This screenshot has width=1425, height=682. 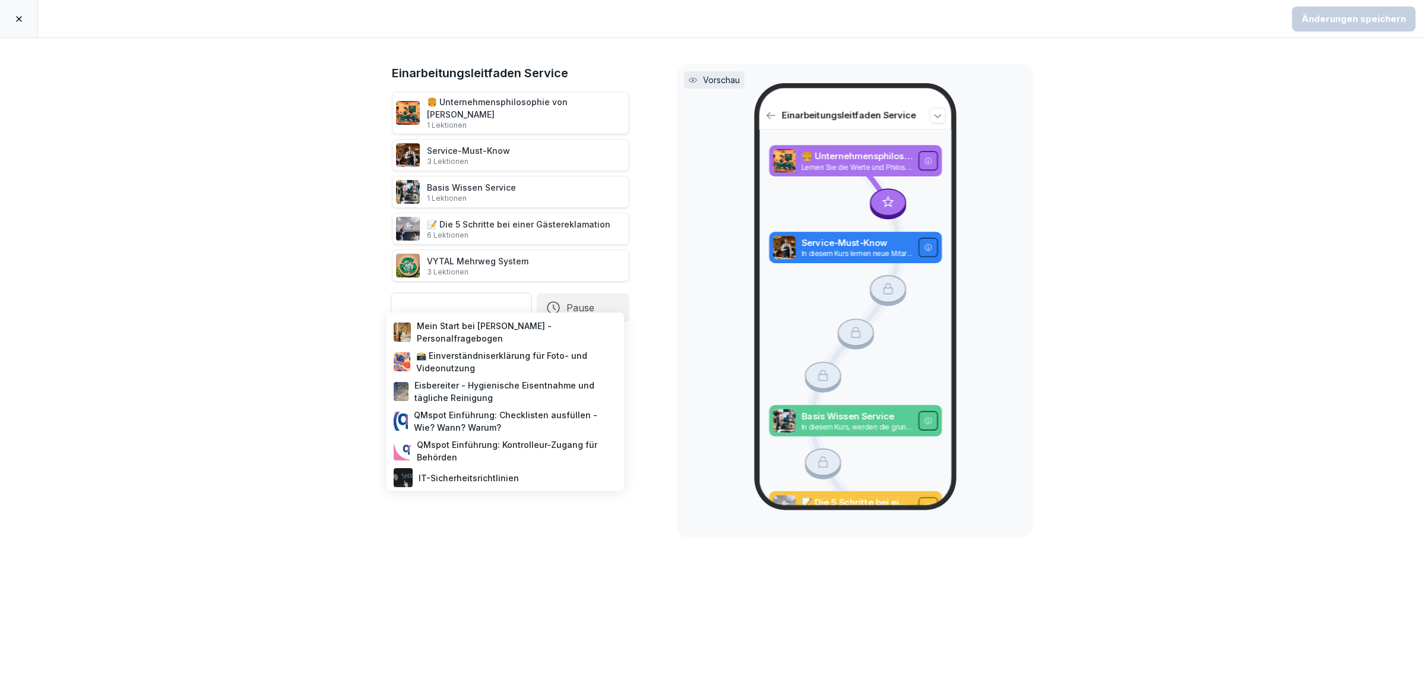 I want to click on div: Basis Wissen Service1 Lektionen, so click(x=511, y=192).